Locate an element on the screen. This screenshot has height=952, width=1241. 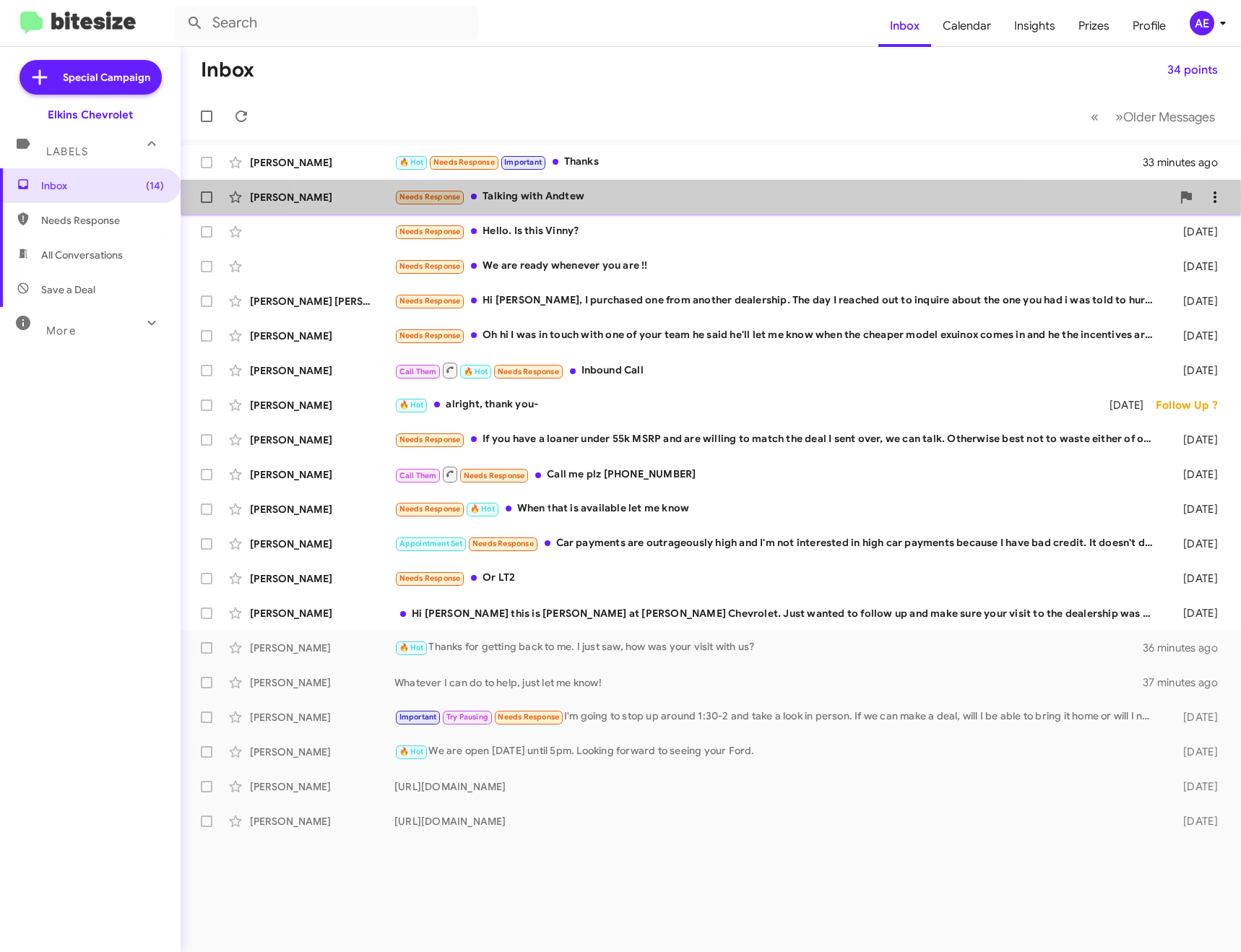
nav: Page navigation example is located at coordinates (1153, 117).